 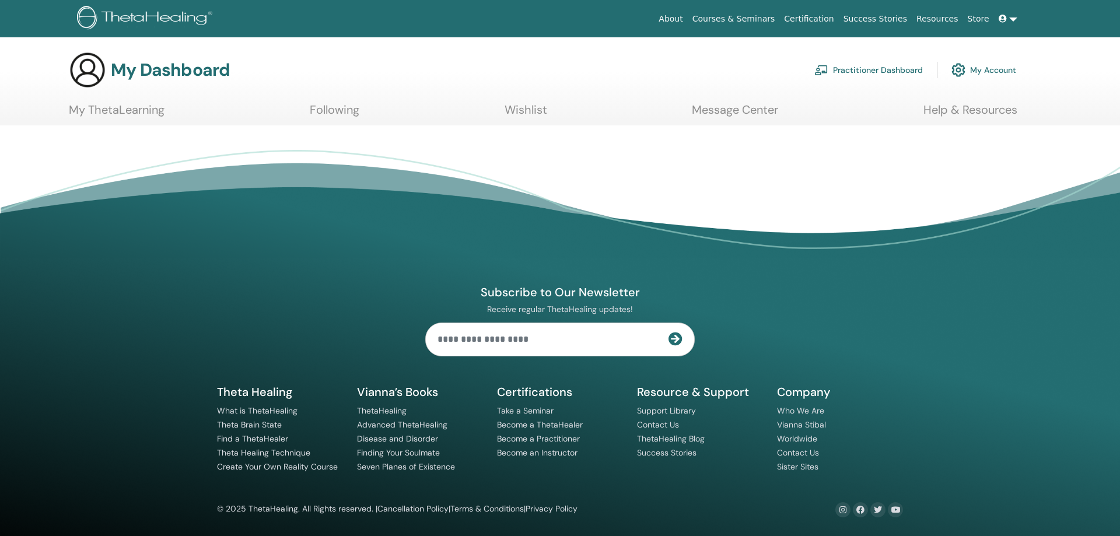 I want to click on a: Advanced ThetaHealing, so click(x=402, y=425).